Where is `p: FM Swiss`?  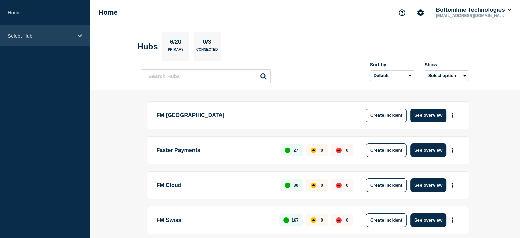 p: FM Swiss is located at coordinates (214, 220).